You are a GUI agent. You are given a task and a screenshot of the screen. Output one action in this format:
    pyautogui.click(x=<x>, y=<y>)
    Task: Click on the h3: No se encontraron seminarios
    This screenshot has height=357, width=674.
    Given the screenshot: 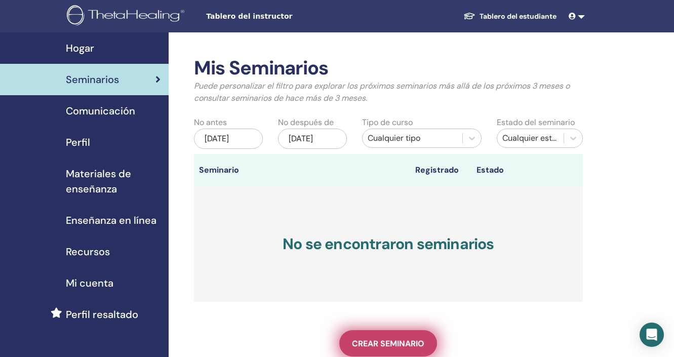 What is the action you would take?
    pyautogui.click(x=388, y=244)
    